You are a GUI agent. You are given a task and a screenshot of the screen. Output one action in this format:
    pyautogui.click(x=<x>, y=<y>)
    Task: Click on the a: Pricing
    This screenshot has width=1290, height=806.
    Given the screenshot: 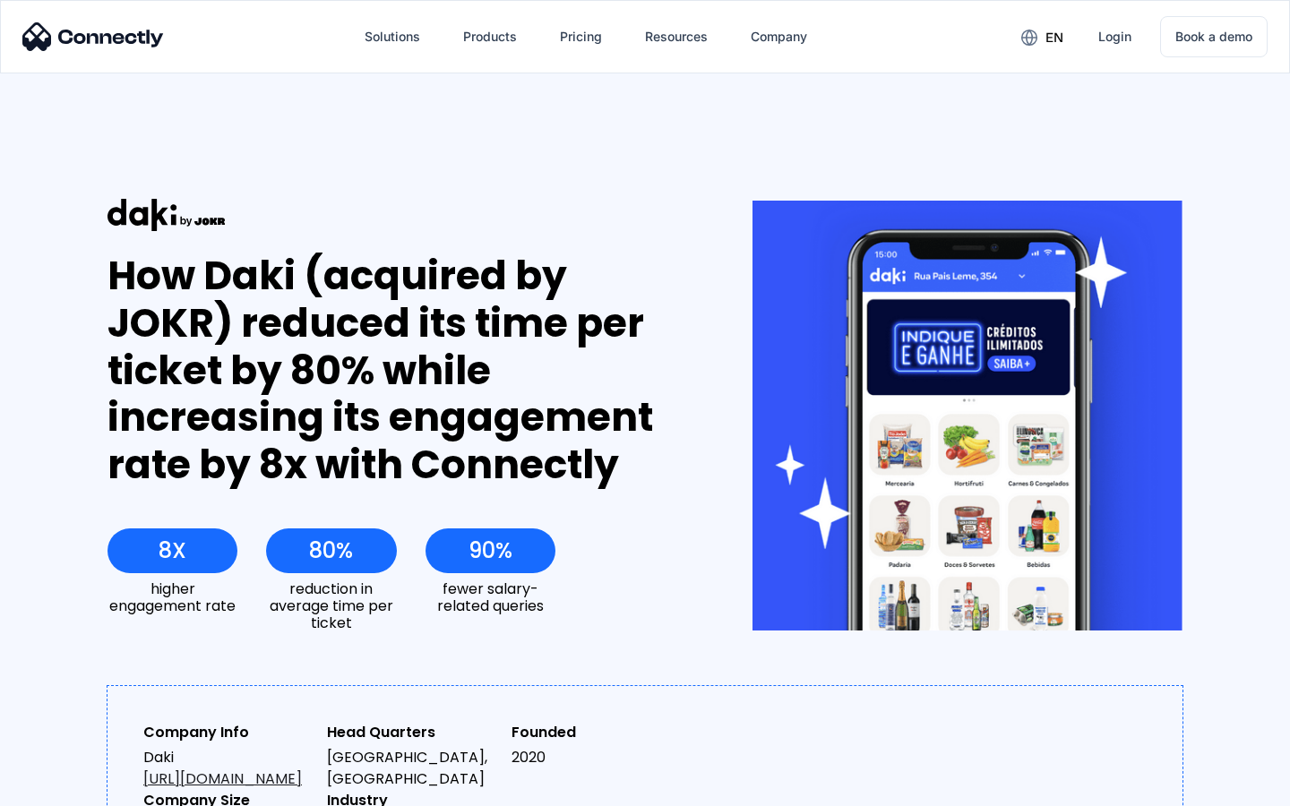 What is the action you would take?
    pyautogui.click(x=580, y=37)
    